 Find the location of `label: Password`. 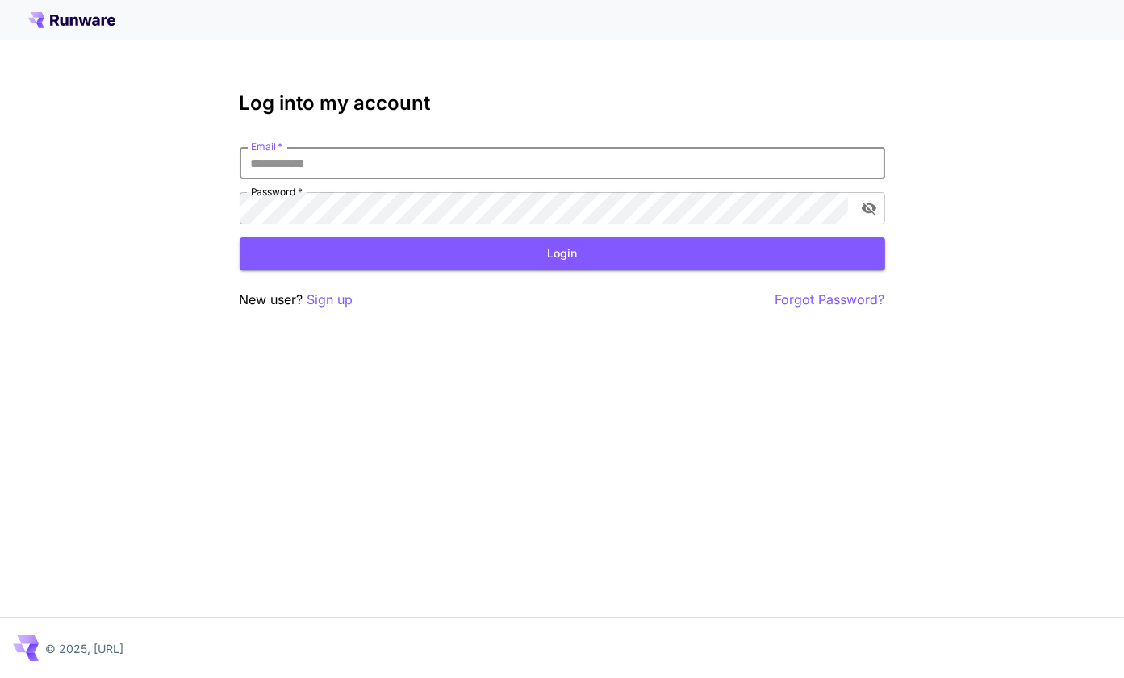

label: Password is located at coordinates (277, 191).